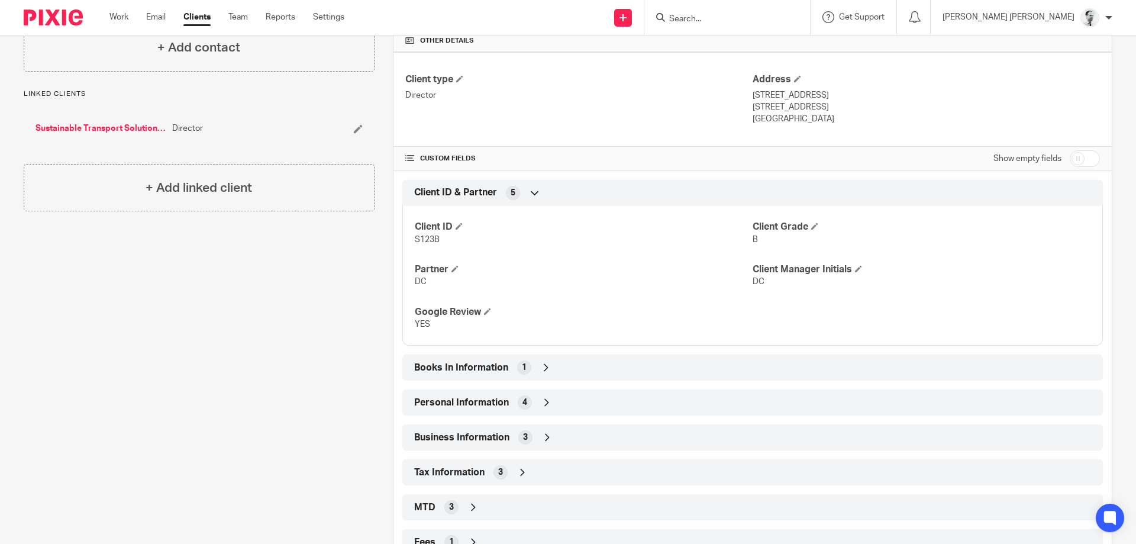 Image resolution: width=1136 pixels, height=544 pixels. What do you see at coordinates (583, 269) in the screenshot?
I see `h4: Partner` at bounding box center [583, 269].